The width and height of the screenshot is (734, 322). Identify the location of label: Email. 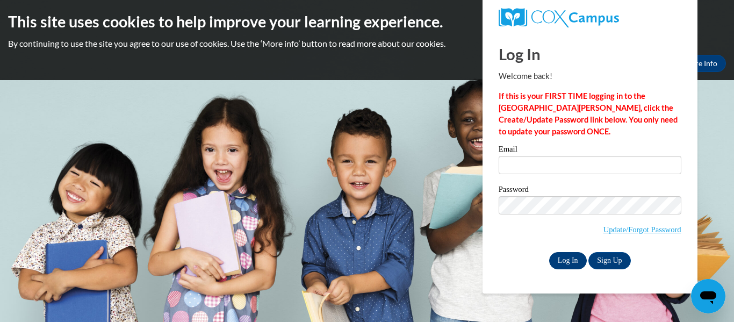
(590, 151).